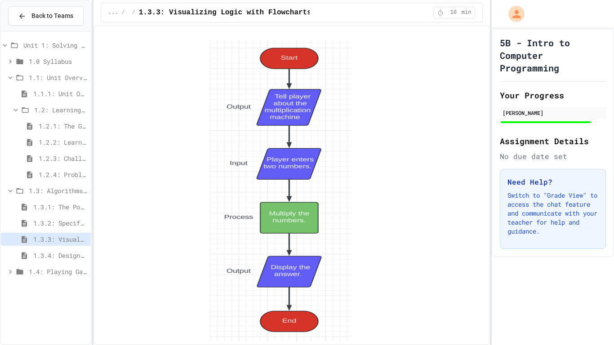 The image size is (614, 345). What do you see at coordinates (553, 55) in the screenshot?
I see `h1: 5B - Intro to Computer Programming` at bounding box center [553, 55].